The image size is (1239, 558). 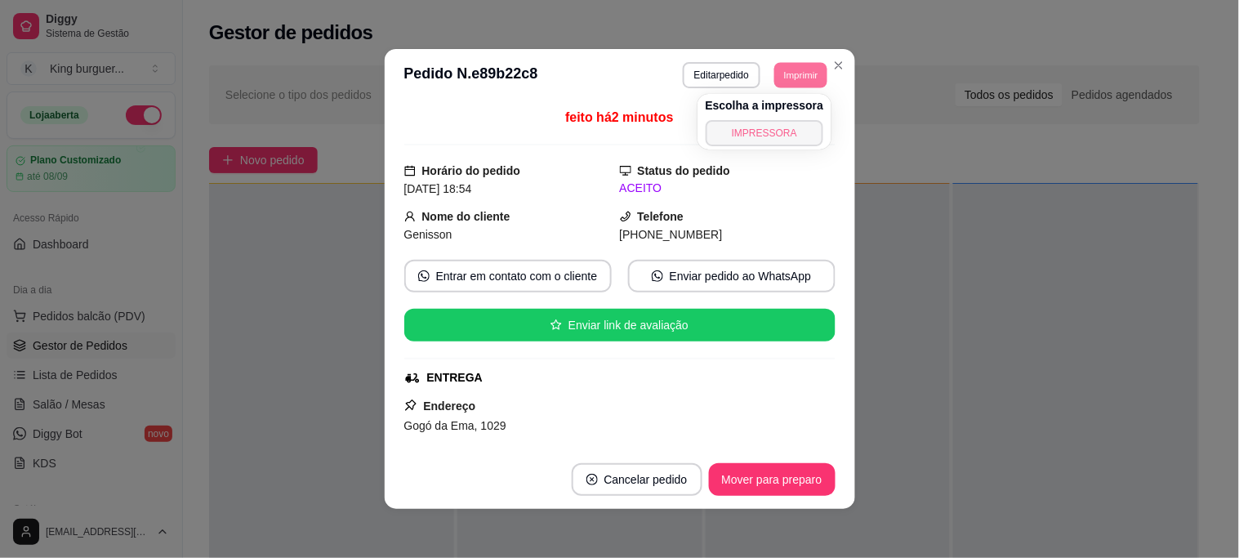 What do you see at coordinates (684, 171) in the screenshot?
I see `strong: Status do pedido` at bounding box center [684, 171].